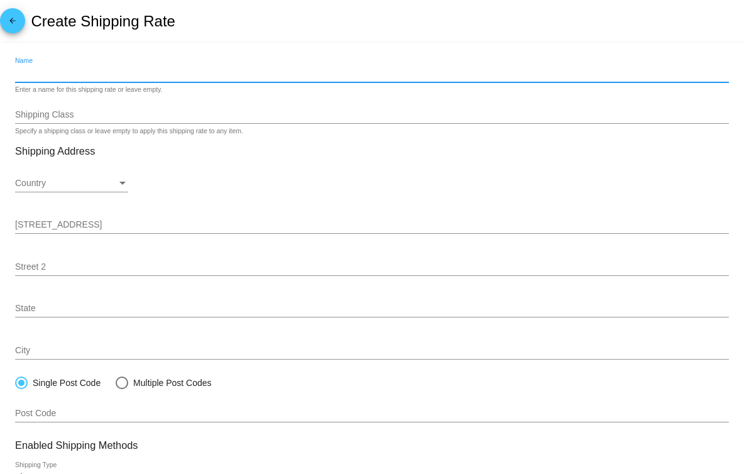  I want to click on input: Name, so click(372, 74).